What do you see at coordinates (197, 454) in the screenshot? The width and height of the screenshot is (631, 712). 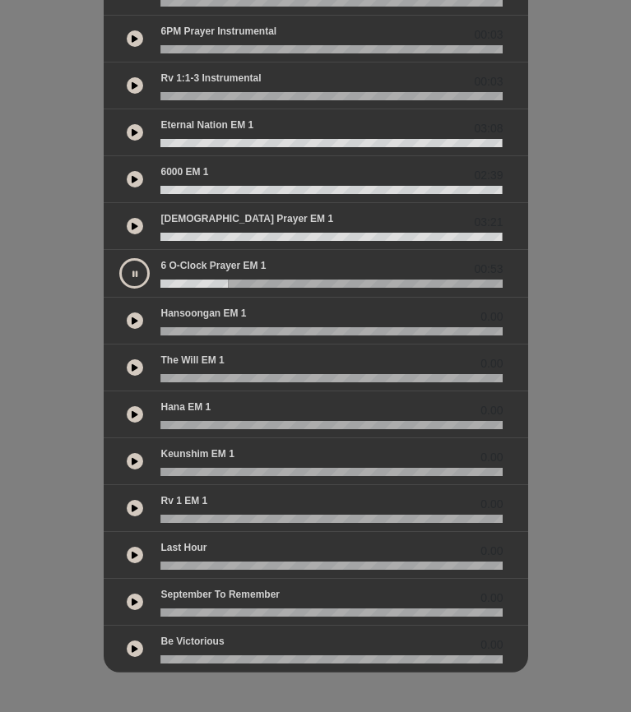 I see `p: Keunshim EM 1` at bounding box center [197, 454].